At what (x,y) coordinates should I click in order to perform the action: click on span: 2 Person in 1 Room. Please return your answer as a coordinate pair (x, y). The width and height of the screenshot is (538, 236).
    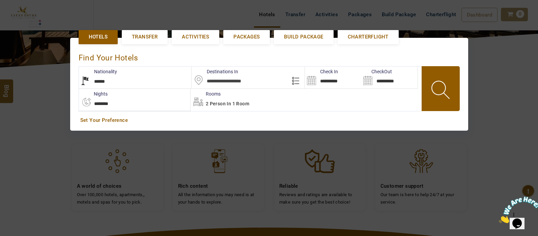
    Looking at the image, I should click on (227, 104).